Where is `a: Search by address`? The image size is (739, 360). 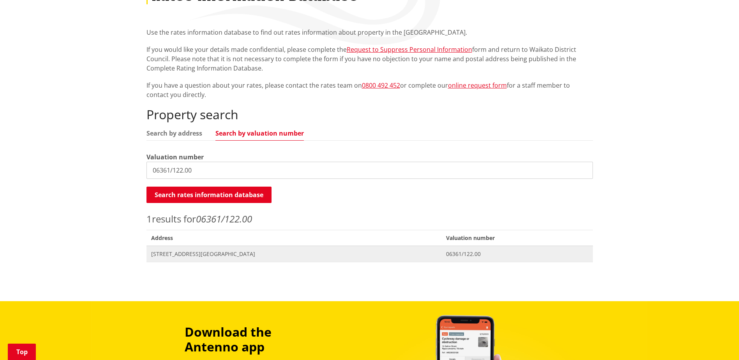 a: Search by address is located at coordinates (174, 133).